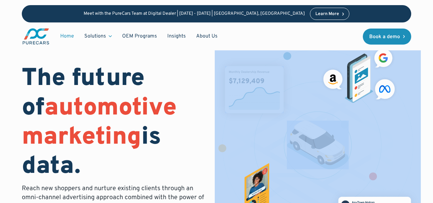 Image resolution: width=433 pixels, height=203 pixels. Describe the element at coordinates (36, 36) in the screenshot. I see `a: main` at that location.